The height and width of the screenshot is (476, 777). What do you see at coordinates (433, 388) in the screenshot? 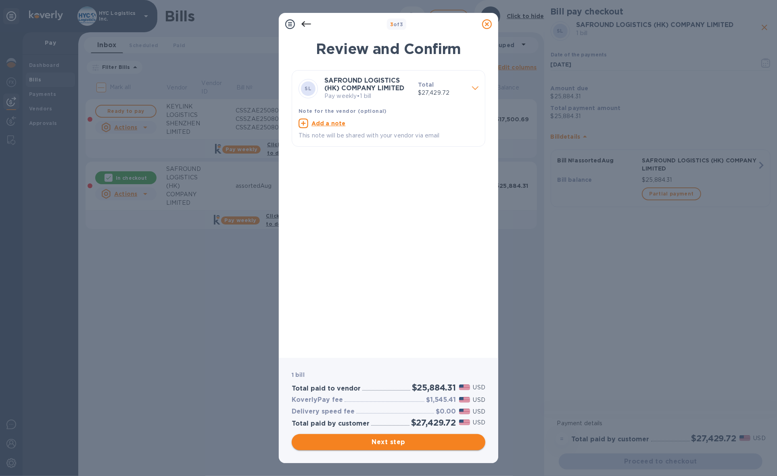
I see `h2: $25,884.31` at bounding box center [433, 388].